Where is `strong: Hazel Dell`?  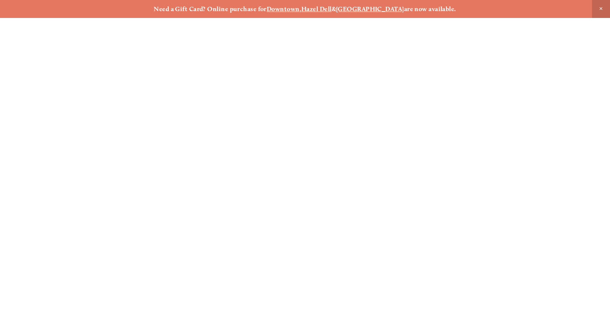 strong: Hazel Dell is located at coordinates (316, 9).